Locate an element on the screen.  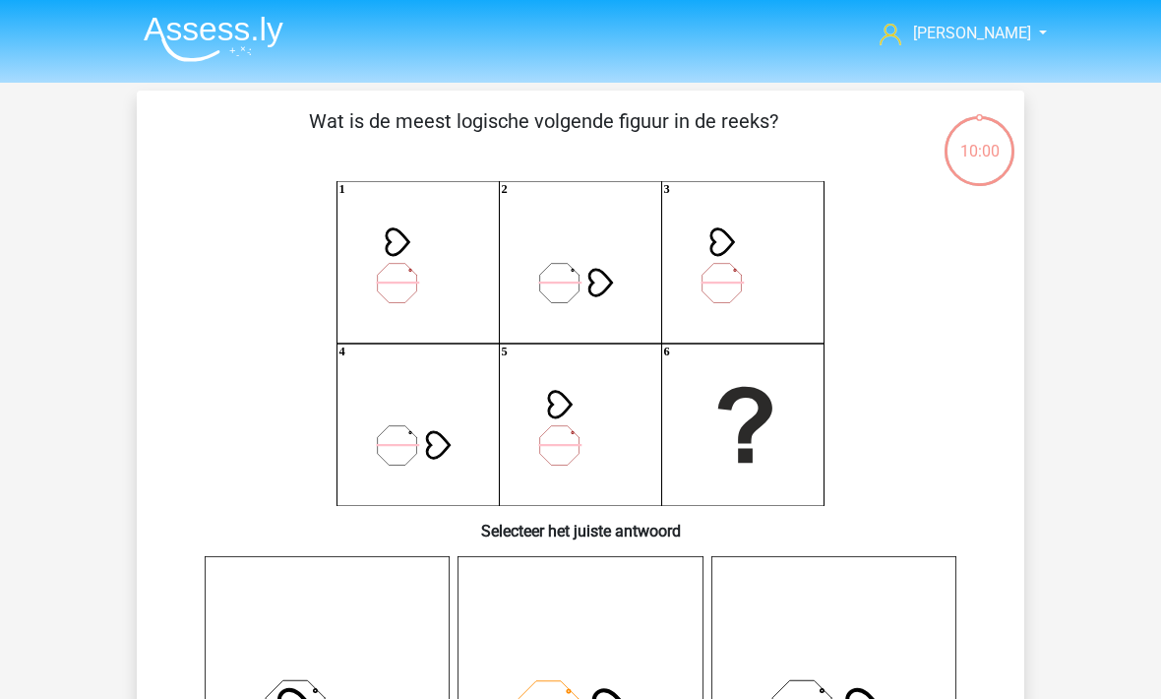
text: 6 is located at coordinates (667, 352).